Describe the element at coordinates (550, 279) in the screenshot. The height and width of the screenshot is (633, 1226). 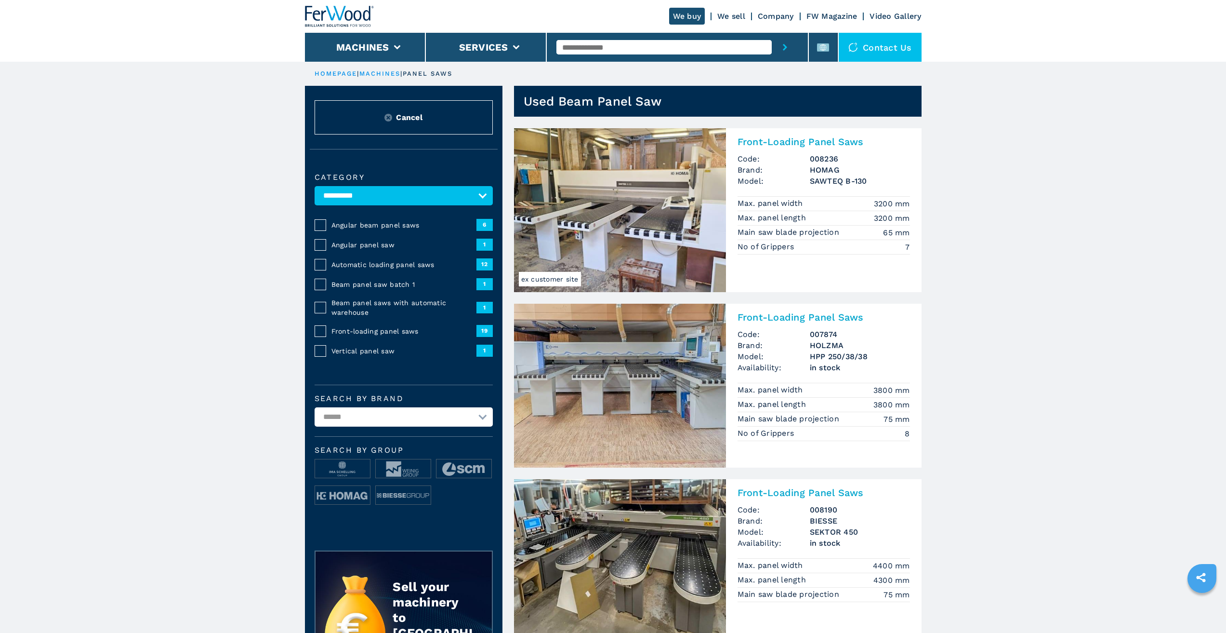
I see `span: ex customer site` at that location.